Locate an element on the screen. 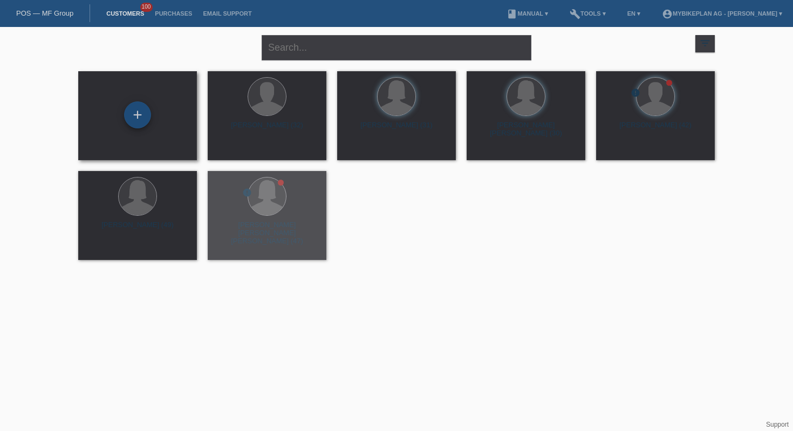  i: book is located at coordinates (512, 14).